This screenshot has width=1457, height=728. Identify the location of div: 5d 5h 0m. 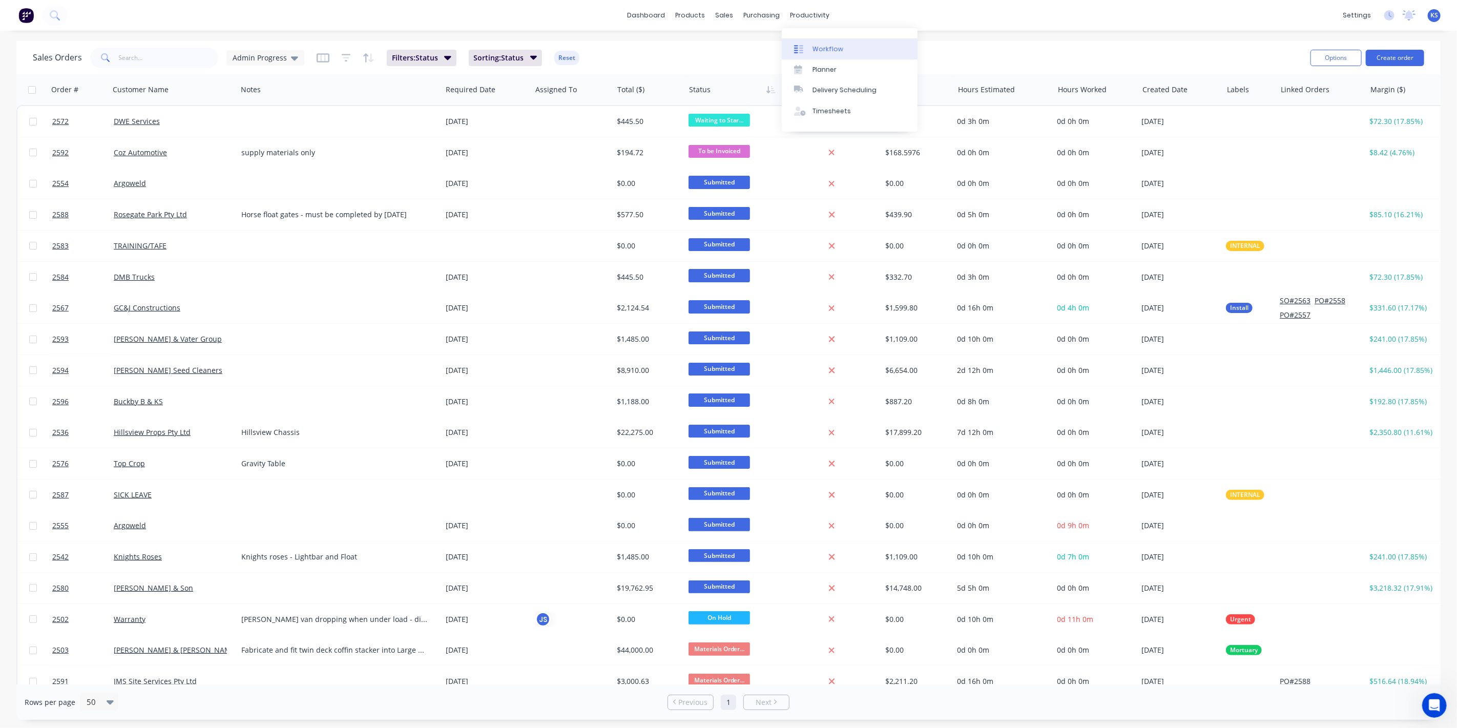
(1001, 588).